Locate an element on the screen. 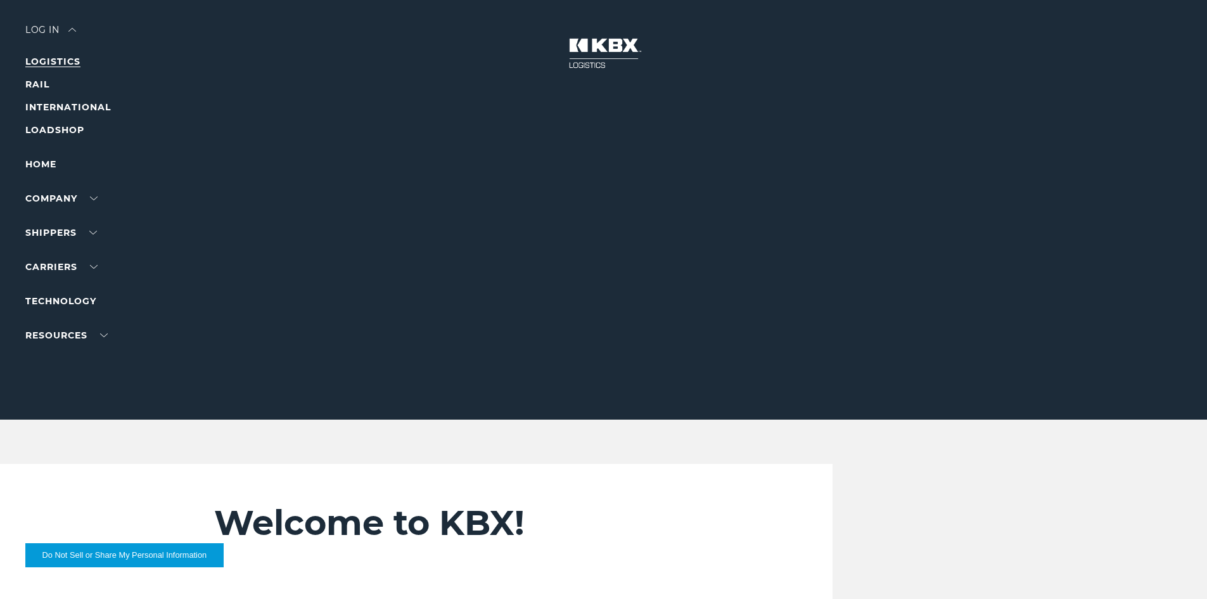 This screenshot has height=599, width=1207. a: RAIL is located at coordinates (37, 84).